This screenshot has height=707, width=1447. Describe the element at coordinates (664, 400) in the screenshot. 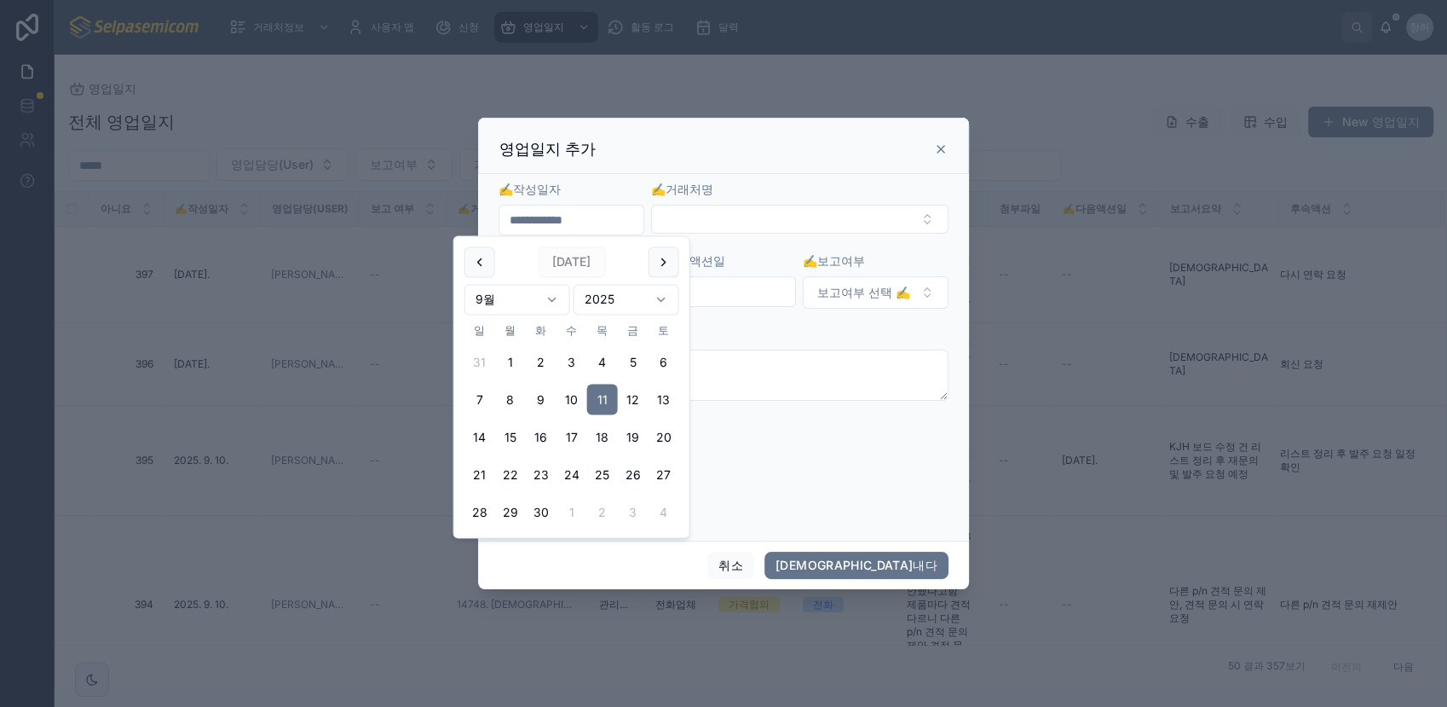

I see `button: 2025년 9월 13일 토요일` at that location.